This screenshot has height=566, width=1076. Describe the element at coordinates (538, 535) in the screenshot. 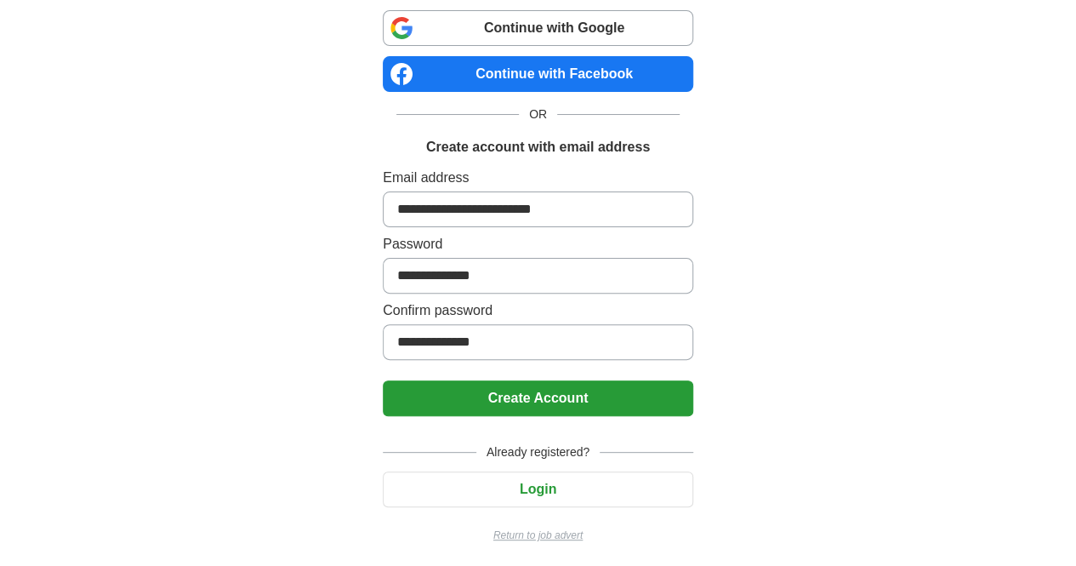

I see `a: Return to job advert` at that location.